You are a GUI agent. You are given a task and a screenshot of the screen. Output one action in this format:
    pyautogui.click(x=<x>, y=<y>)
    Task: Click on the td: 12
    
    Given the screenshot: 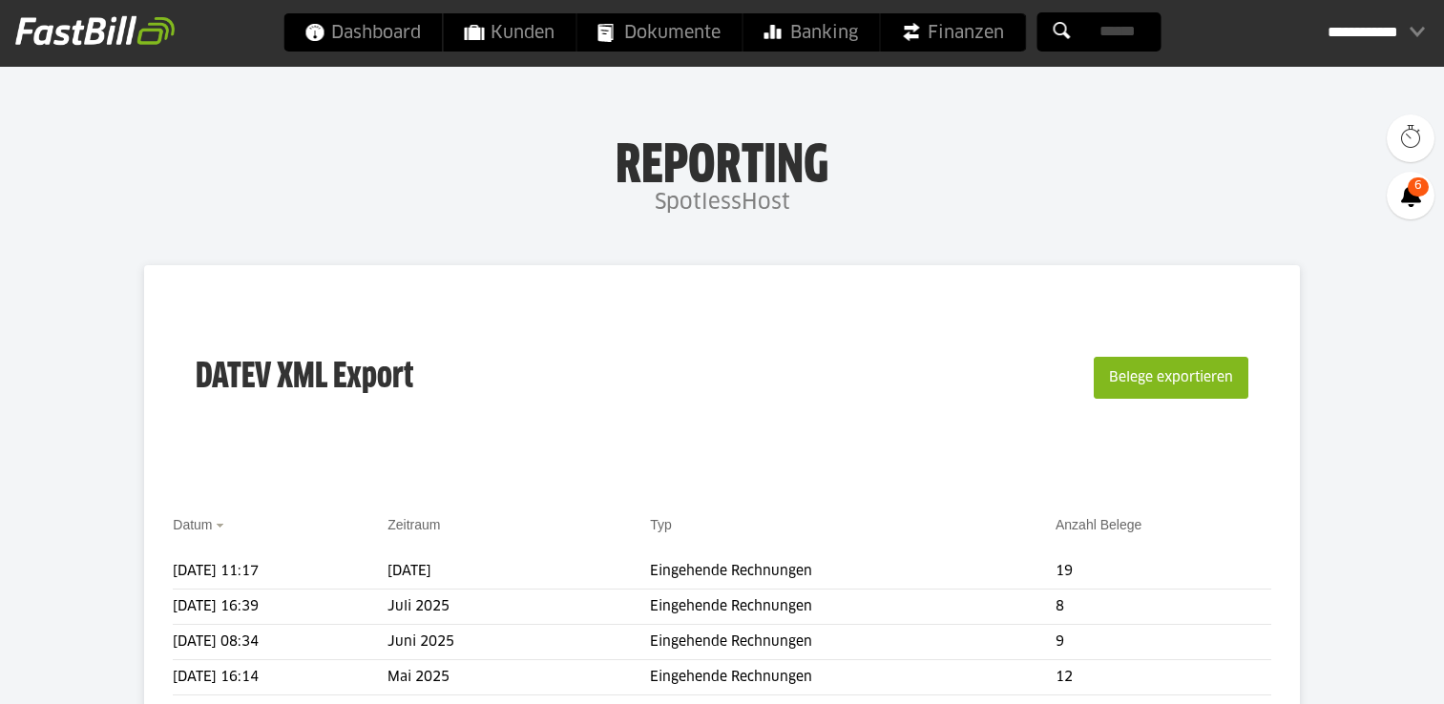 What is the action you would take?
    pyautogui.click(x=1164, y=678)
    